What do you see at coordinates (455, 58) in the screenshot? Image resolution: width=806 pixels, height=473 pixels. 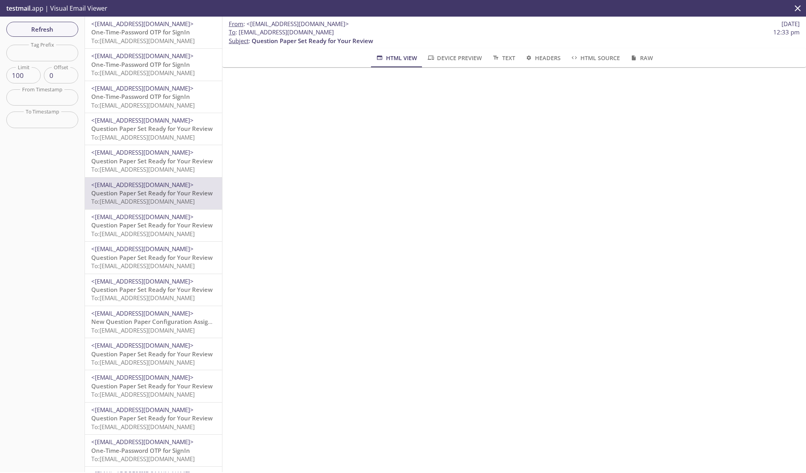 I see `span: Device Preview` at bounding box center [455, 58].